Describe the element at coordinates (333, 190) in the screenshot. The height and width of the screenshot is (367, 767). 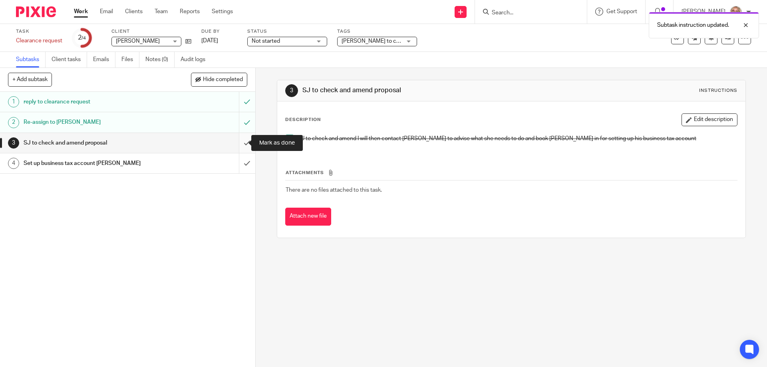
I see `span: There are no files attached to this task.` at that location.